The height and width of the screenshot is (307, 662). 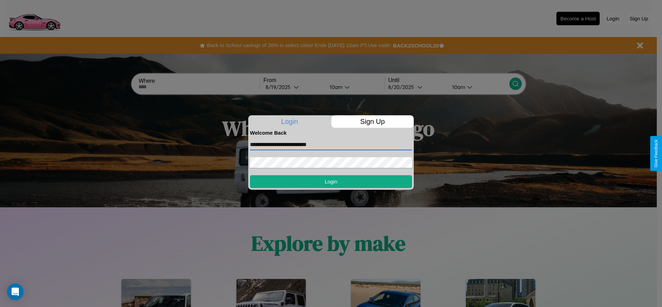 I want to click on p: Login, so click(x=290, y=122).